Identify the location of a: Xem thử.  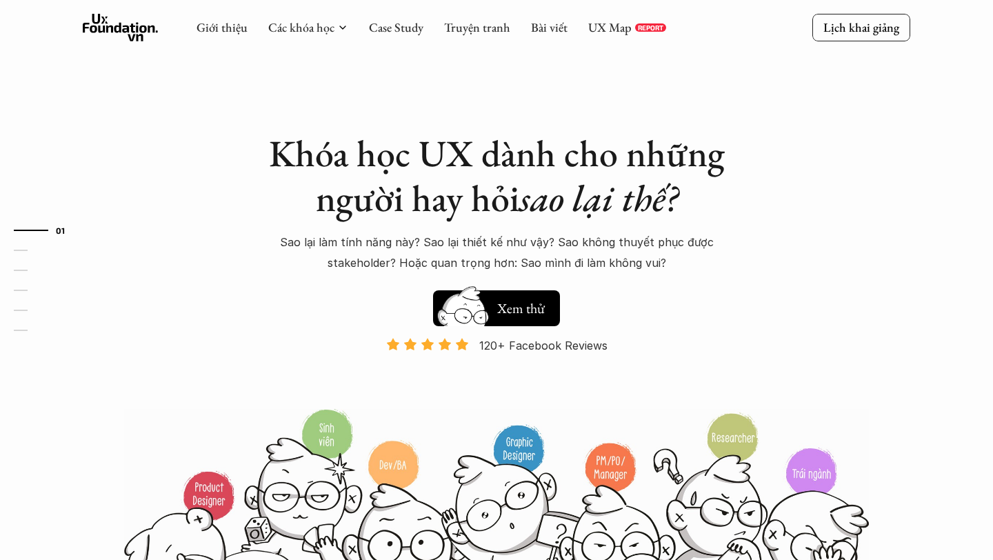
(496, 305).